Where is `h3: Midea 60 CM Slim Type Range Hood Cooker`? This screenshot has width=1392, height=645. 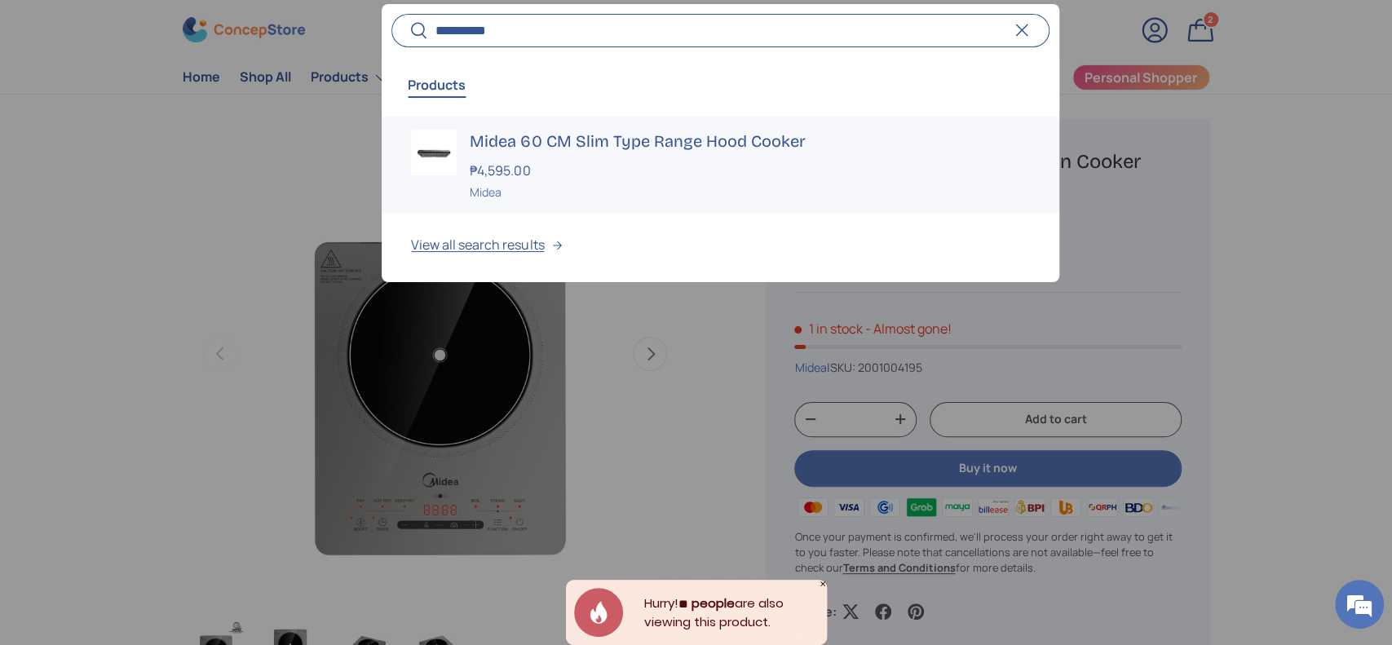
h3: Midea 60 CM Slim Type Range Hood Cooker is located at coordinates (749, 141).